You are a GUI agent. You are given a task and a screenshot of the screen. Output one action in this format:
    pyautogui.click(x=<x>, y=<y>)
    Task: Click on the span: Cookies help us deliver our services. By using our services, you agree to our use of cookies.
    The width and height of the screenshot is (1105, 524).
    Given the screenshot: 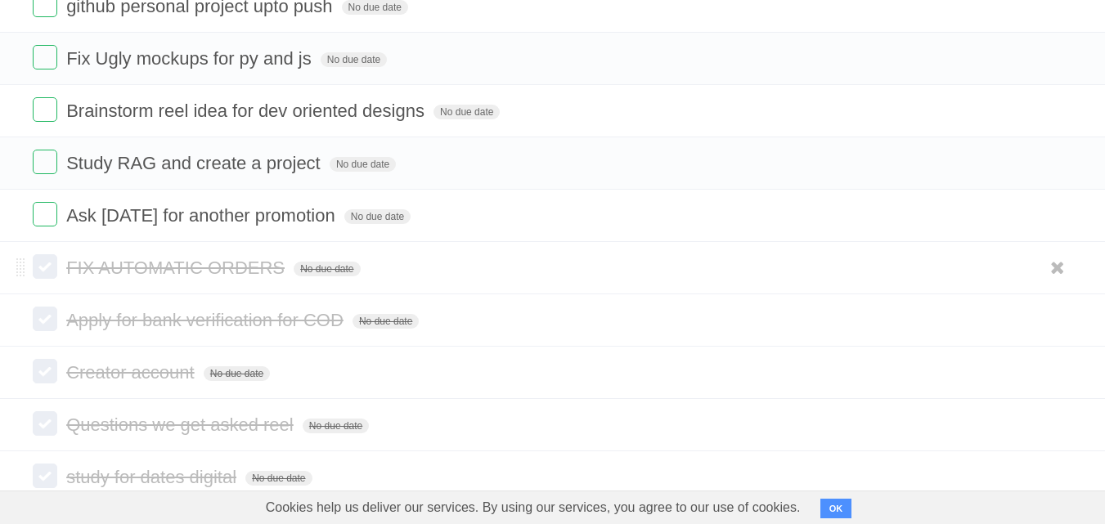 What is the action you would take?
    pyautogui.click(x=533, y=508)
    